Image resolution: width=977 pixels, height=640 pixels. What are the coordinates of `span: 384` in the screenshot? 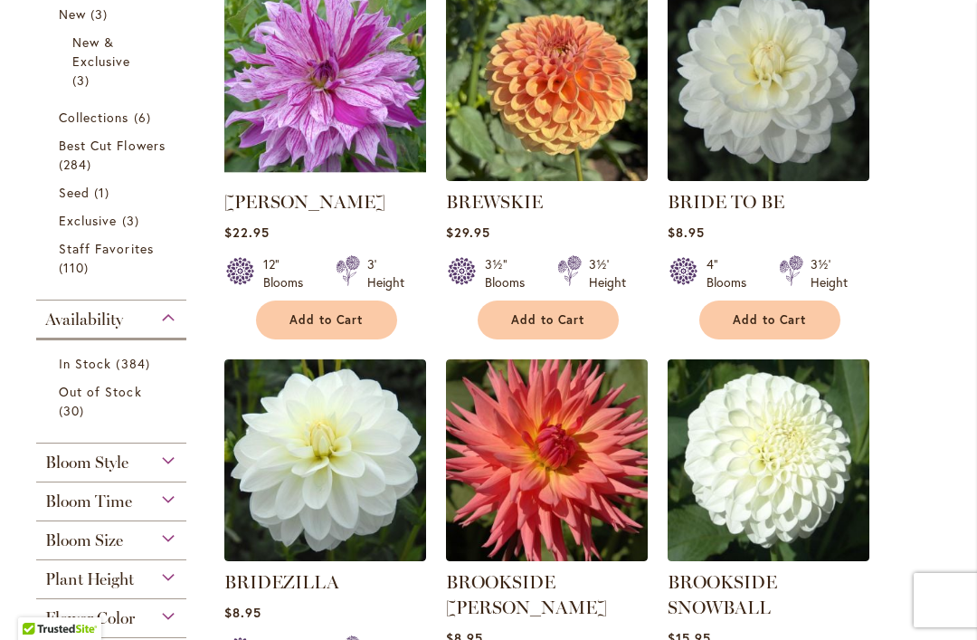 It's located at (135, 363).